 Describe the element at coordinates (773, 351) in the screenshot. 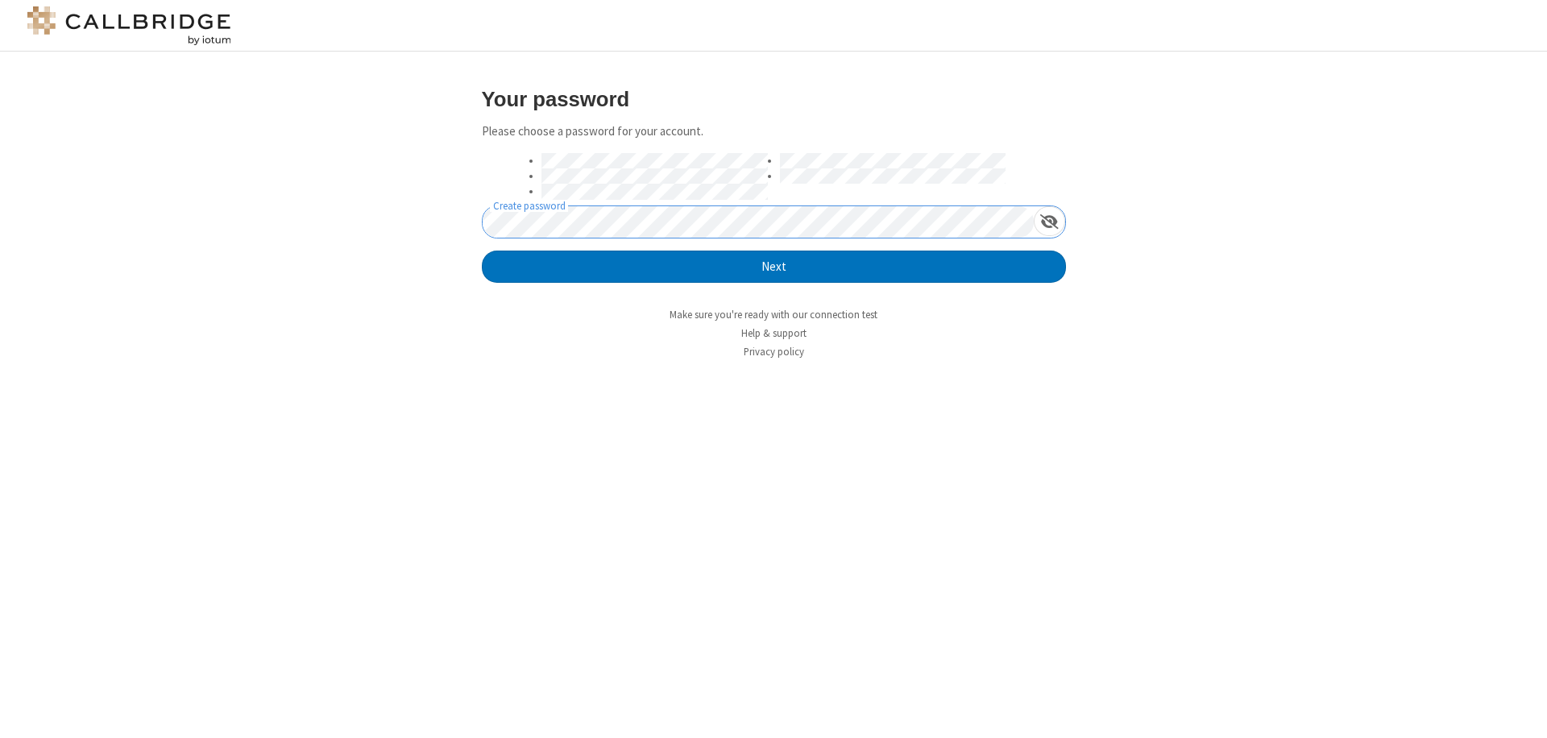

I see `a: Privacy policy` at that location.